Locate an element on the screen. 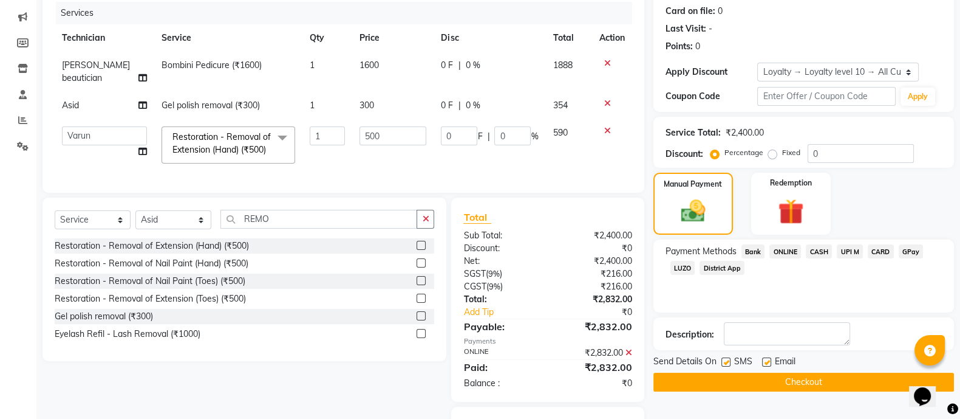 The width and height of the screenshot is (960, 419). div: Coupon Code is located at coordinates (712, 96).